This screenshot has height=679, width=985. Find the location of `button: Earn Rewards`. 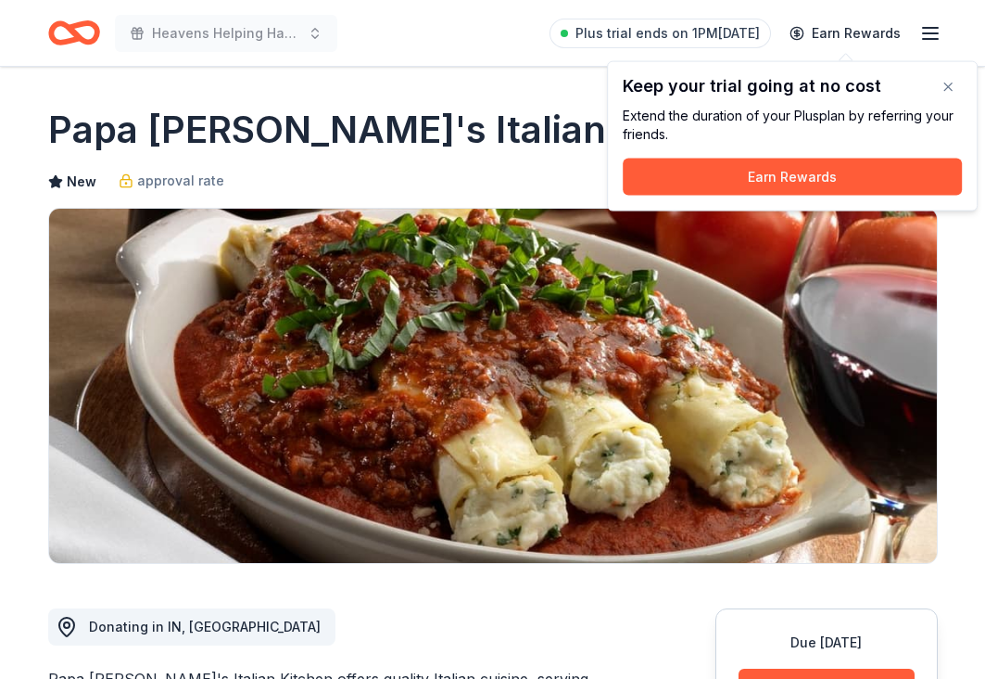

button: Earn Rewards is located at coordinates (793, 177).